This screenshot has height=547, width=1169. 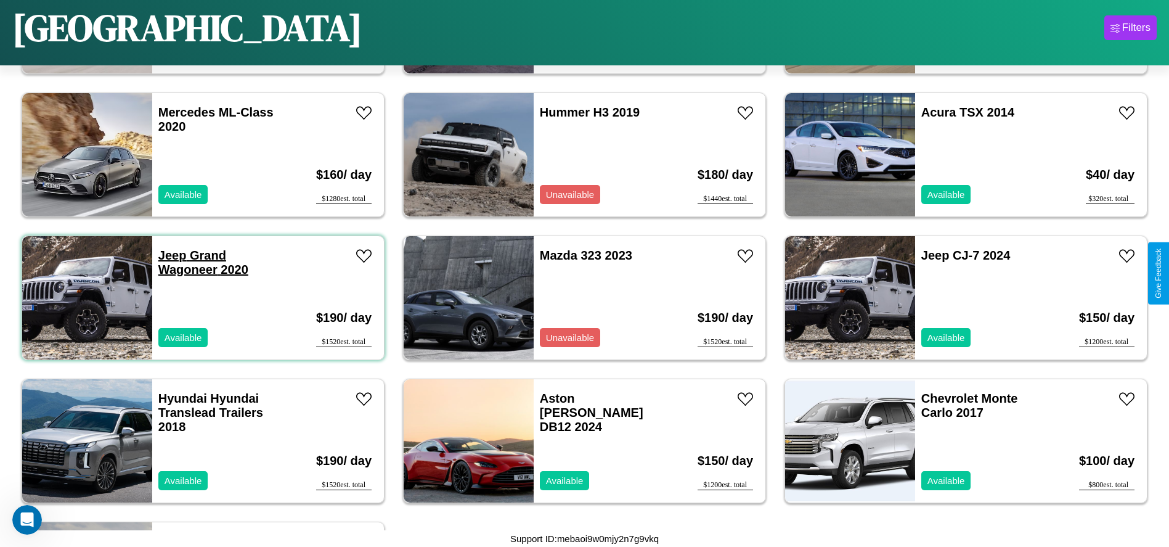 I want to click on a: Jeep Grand Wagoneer 2020, so click(x=203, y=262).